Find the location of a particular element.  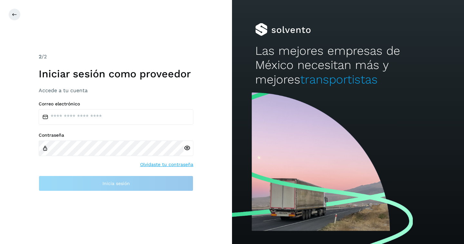

button: Inicia sesión is located at coordinates (116, 183).